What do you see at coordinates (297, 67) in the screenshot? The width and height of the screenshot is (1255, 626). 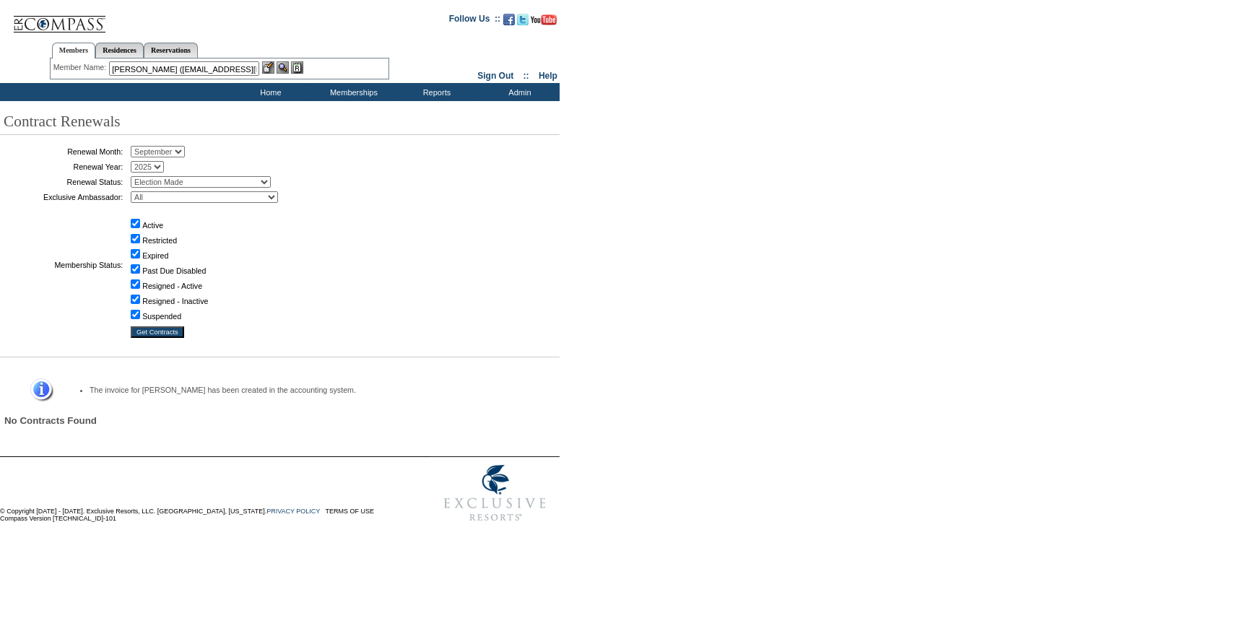 I see `img: Reservations` at bounding box center [297, 67].